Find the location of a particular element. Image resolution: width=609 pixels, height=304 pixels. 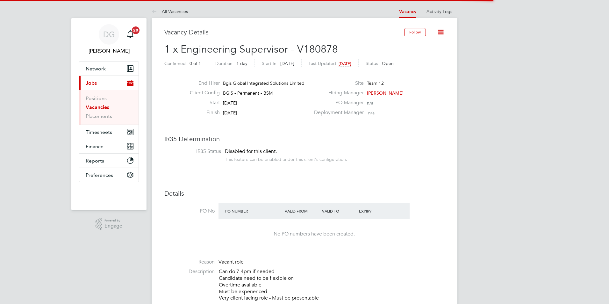

span: Finance is located at coordinates (95, 146).